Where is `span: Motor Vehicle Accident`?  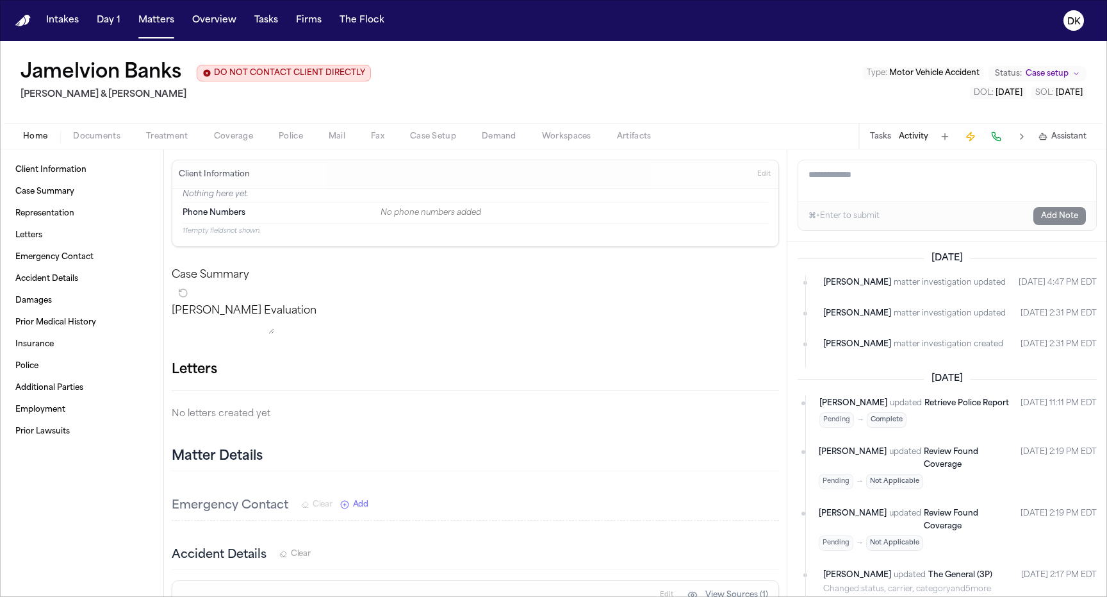
span: Motor Vehicle Accident is located at coordinates (934, 73).